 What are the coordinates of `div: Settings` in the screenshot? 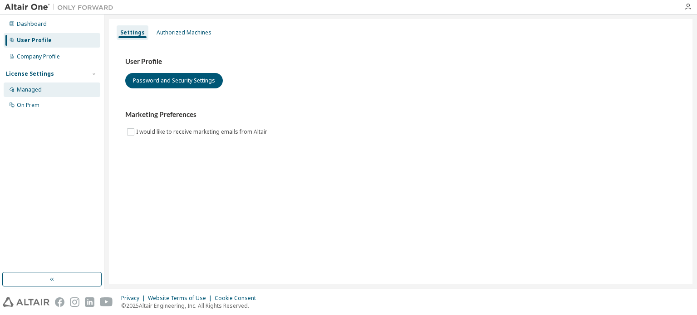 It's located at (133, 33).